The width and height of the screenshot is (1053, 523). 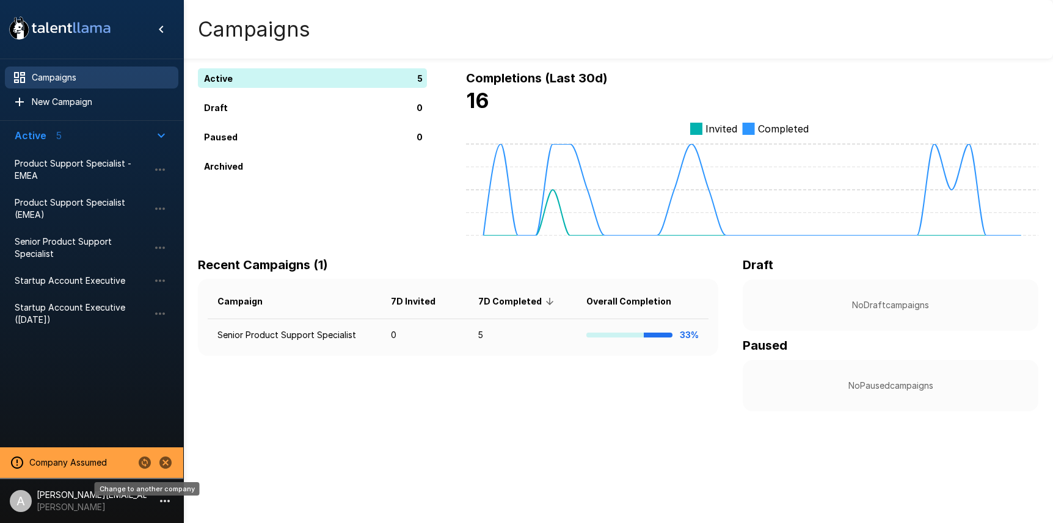 What do you see at coordinates (758, 265) in the screenshot?
I see `b: Draft` at bounding box center [758, 265].